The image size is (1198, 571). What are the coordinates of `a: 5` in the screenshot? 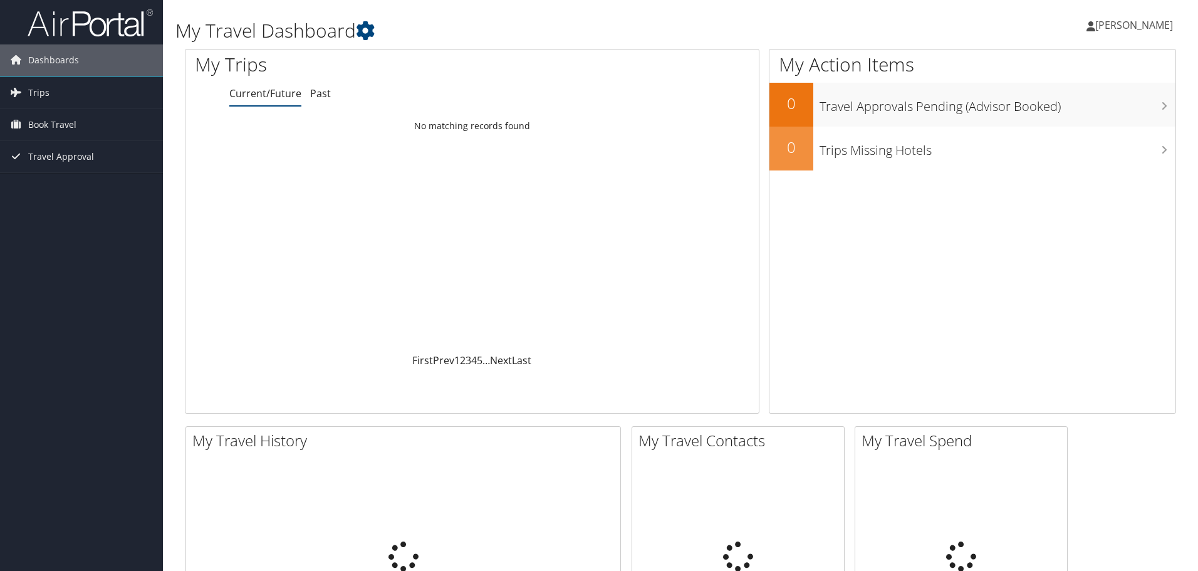 It's located at (479, 360).